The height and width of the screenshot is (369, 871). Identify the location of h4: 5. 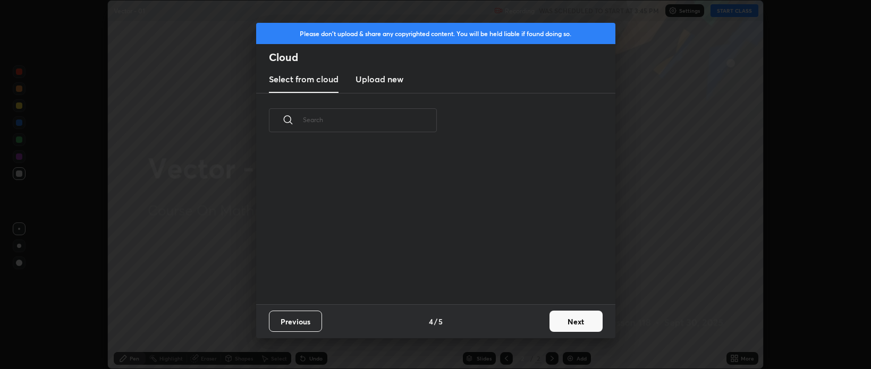
(440, 321).